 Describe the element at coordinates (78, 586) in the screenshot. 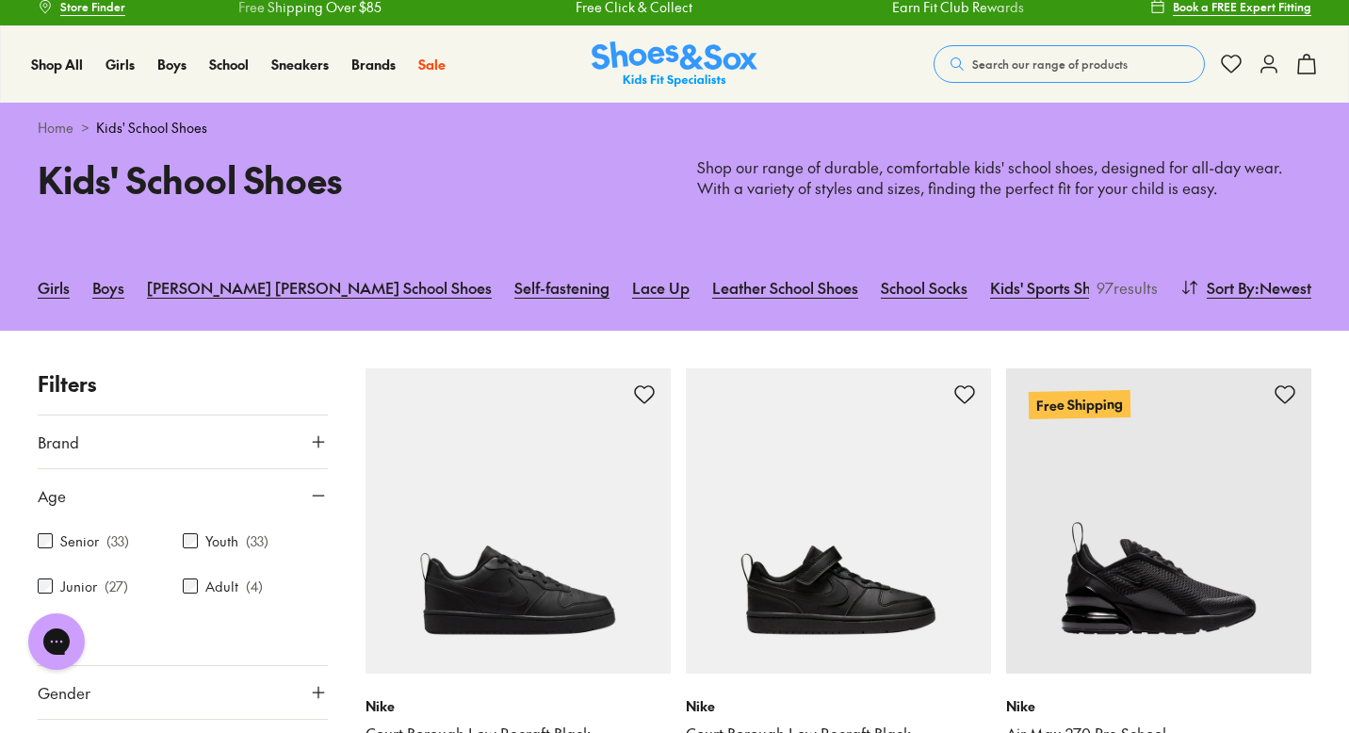

I see `label: Junior` at that location.